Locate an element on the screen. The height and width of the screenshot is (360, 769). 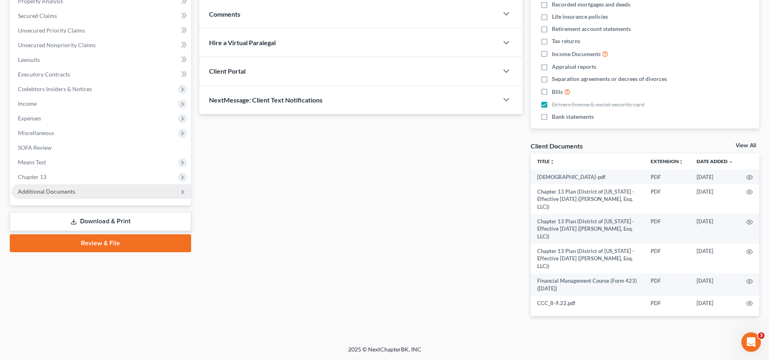
td: CCC_8-9.22.pdf is located at coordinates (587, 303).